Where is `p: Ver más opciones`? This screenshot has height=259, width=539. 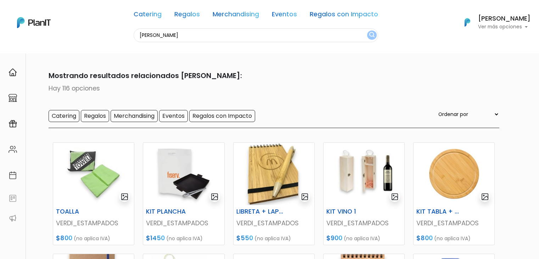 p: Ver más opciones is located at coordinates (504, 27).